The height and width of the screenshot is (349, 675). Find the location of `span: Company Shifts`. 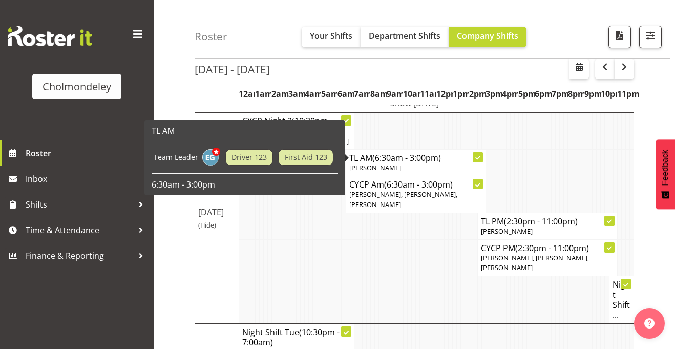

span: Company Shifts is located at coordinates (488, 36).